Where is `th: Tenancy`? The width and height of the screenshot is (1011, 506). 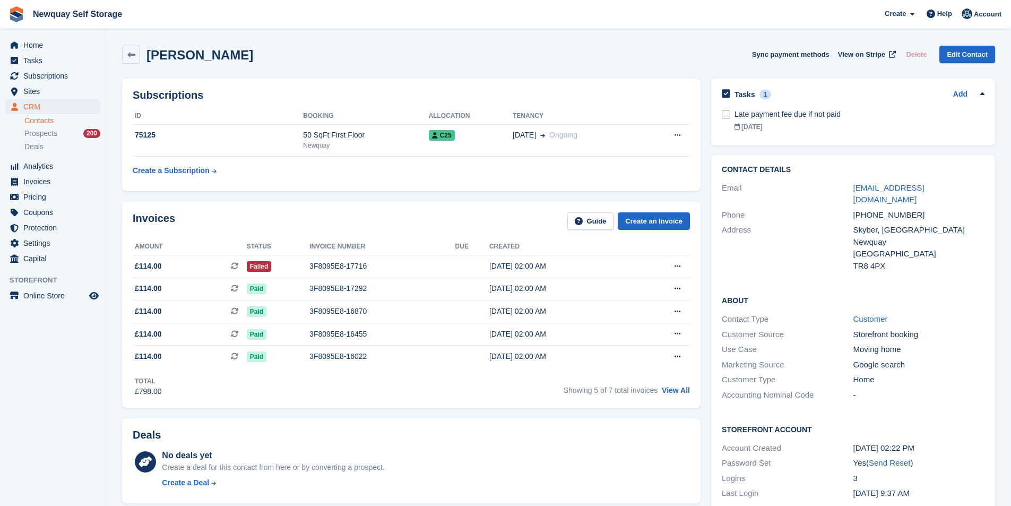 th: Tenancy is located at coordinates (578, 116).